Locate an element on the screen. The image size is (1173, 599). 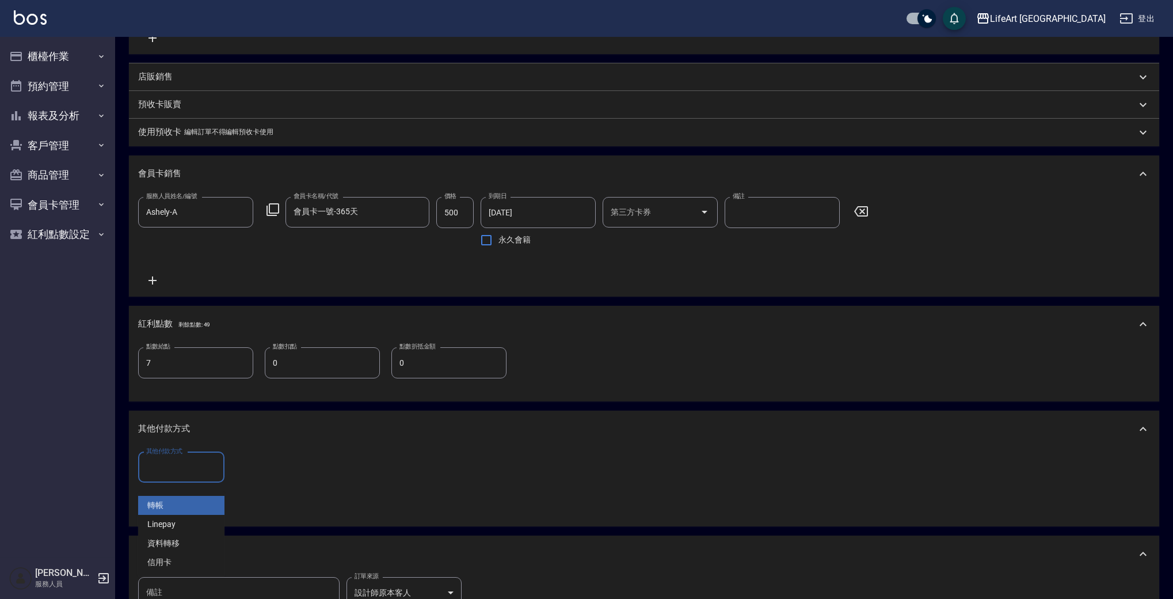
button: 會員卡管理 is located at coordinates (58, 205).